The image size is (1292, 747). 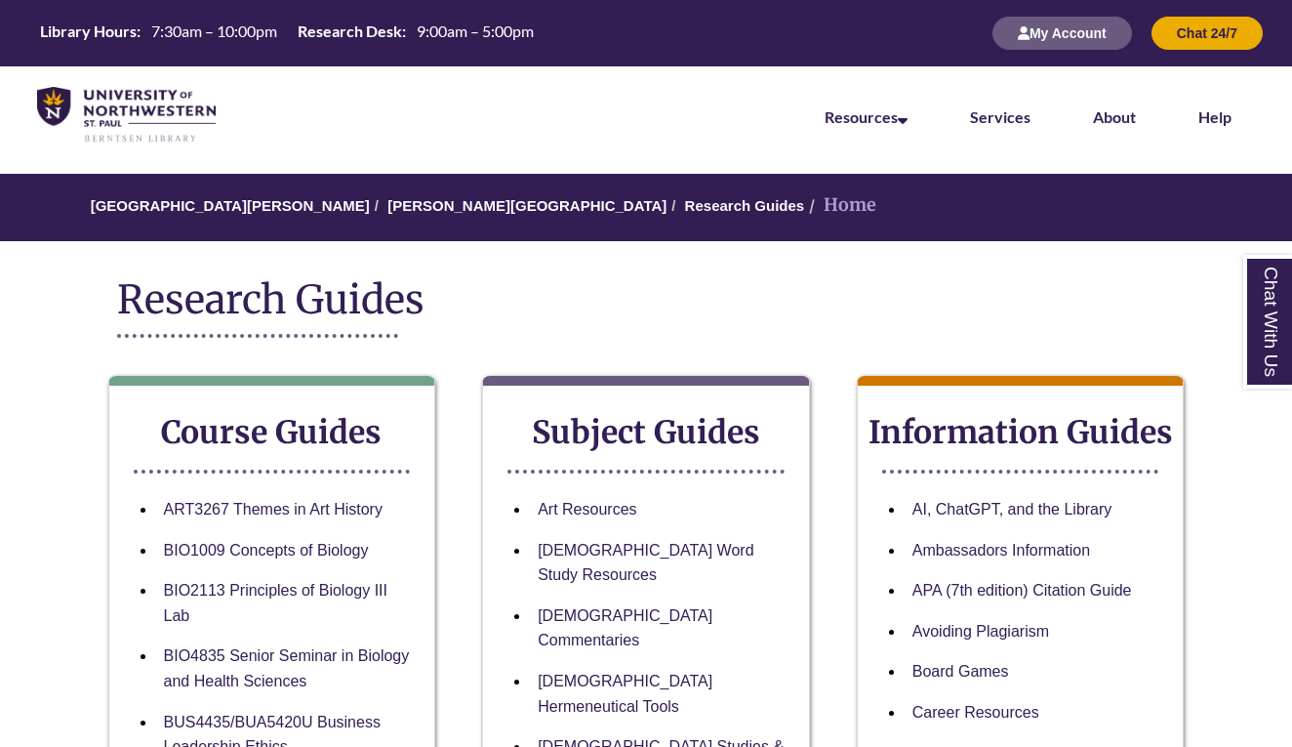 What do you see at coordinates (1114, 116) in the screenshot?
I see `a: About` at bounding box center [1114, 116].